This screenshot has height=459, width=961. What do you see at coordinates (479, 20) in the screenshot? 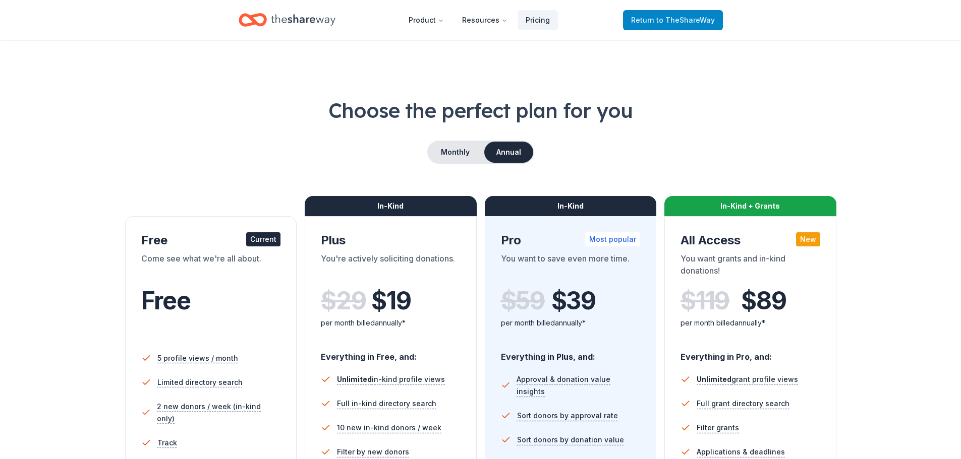
I see `nav: Main` at bounding box center [479, 20].